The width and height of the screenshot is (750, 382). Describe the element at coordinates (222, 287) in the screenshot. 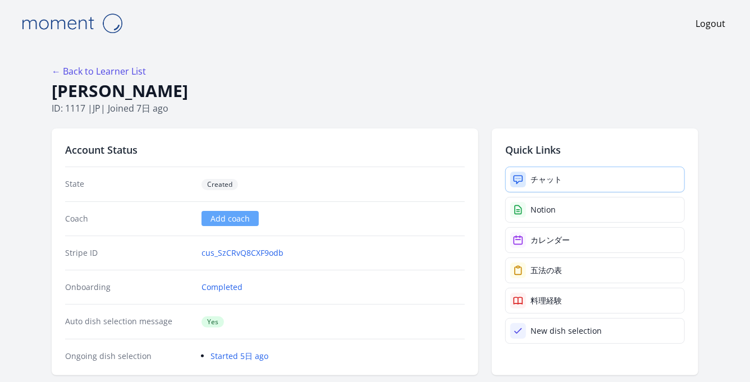

I see `a: Completed` at that location.